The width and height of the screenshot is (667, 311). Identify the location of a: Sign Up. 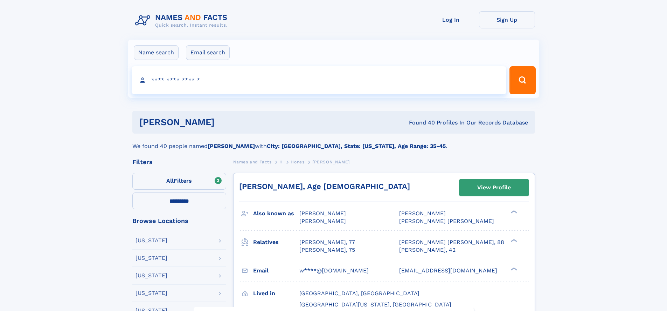
(507, 20).